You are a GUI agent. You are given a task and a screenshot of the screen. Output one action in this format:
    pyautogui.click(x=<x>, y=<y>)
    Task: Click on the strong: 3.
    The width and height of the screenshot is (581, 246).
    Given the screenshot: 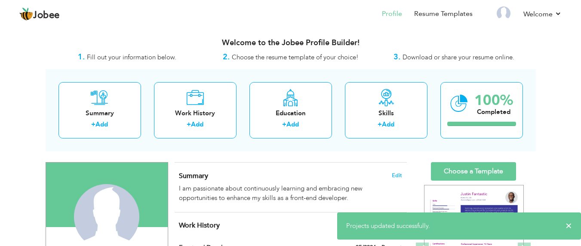 What is the action you would take?
    pyautogui.click(x=397, y=57)
    